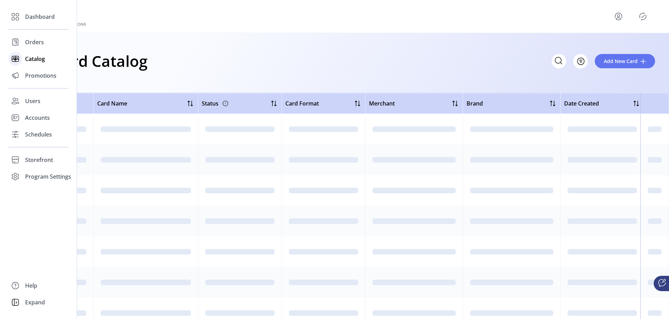 The image size is (669, 319). I want to click on span: Help, so click(31, 286).